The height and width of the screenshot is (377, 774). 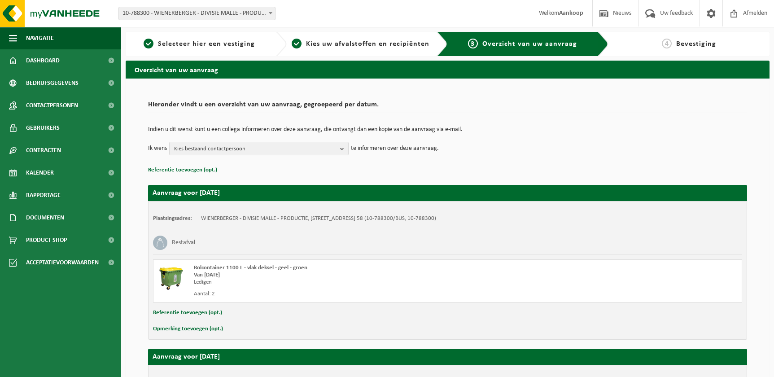 What do you see at coordinates (43, 128) in the screenshot?
I see `span: Gebruikers` at bounding box center [43, 128].